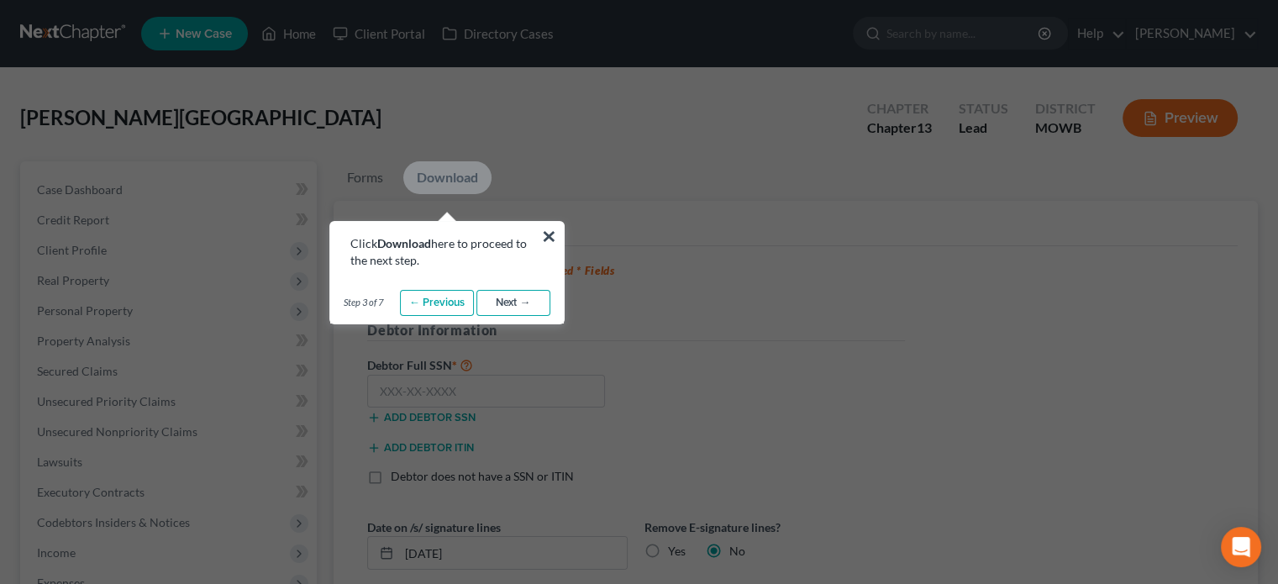 The height and width of the screenshot is (584, 1278). Describe the element at coordinates (447, 177) in the screenshot. I see `a: Download` at that location.